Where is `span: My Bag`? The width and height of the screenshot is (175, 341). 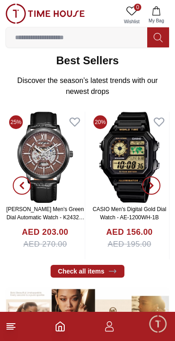
span: My Bag is located at coordinates (156, 21).